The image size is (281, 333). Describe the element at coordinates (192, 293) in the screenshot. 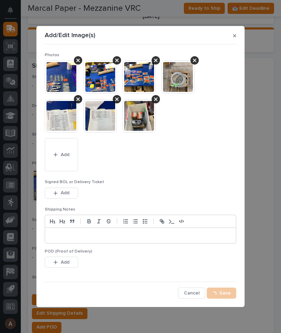

I see `button: Cancel` at that location.